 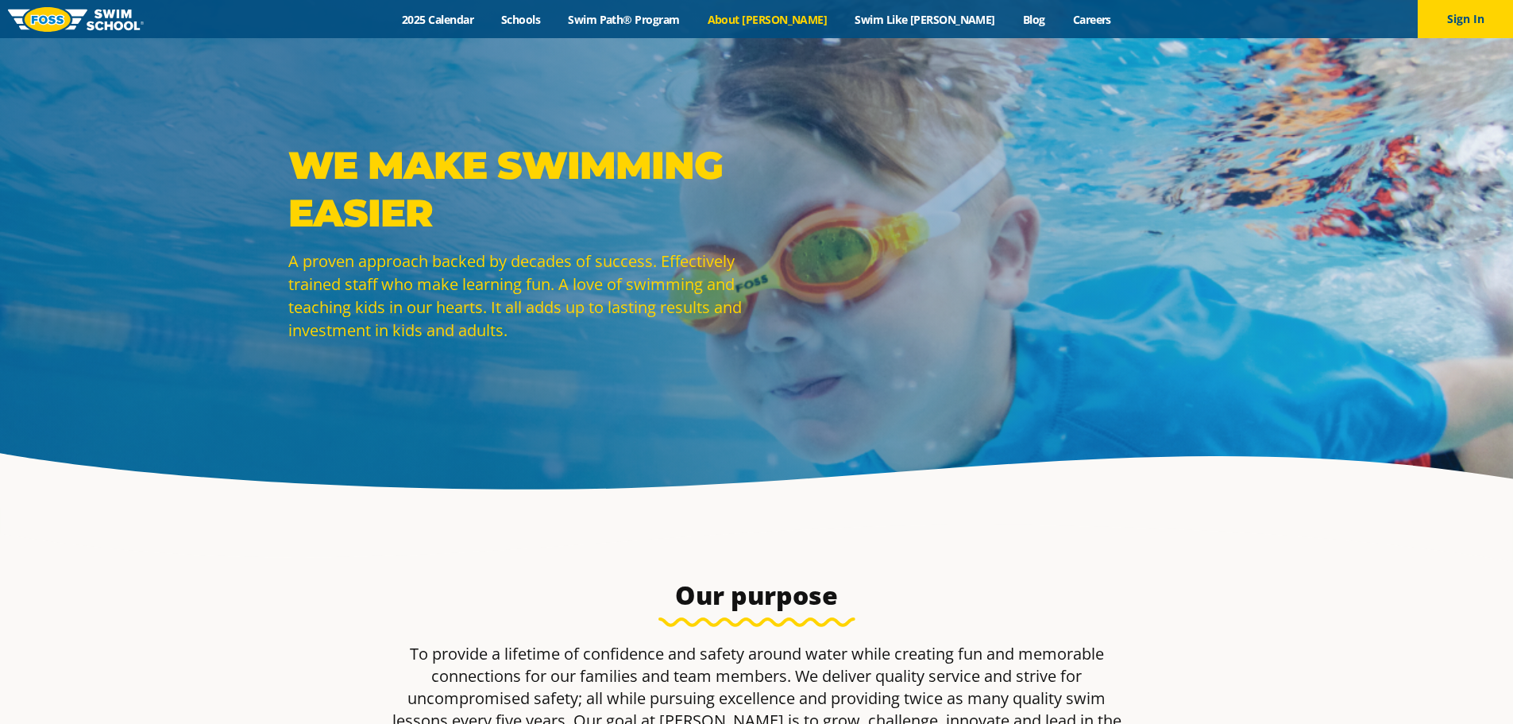 I want to click on p: WE MAKE SWIMMING EASIER, so click(x=519, y=189).